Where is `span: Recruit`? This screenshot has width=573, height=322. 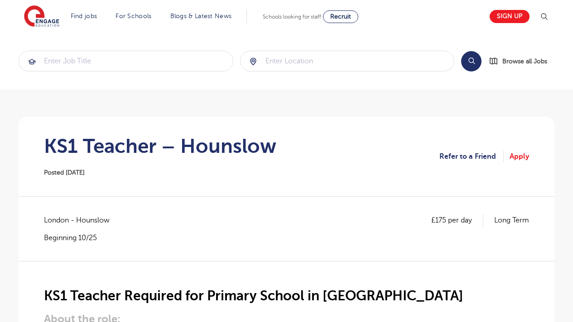
span: Recruit is located at coordinates (340, 16).